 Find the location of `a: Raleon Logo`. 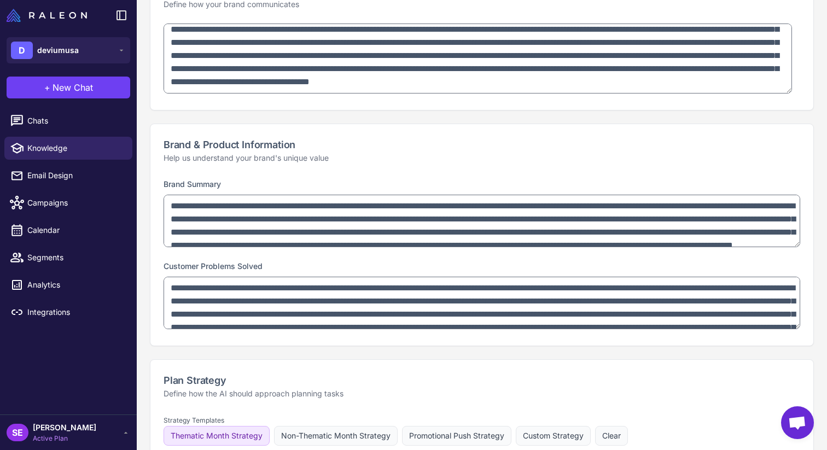

a: Raleon Logo is located at coordinates (49, 15).